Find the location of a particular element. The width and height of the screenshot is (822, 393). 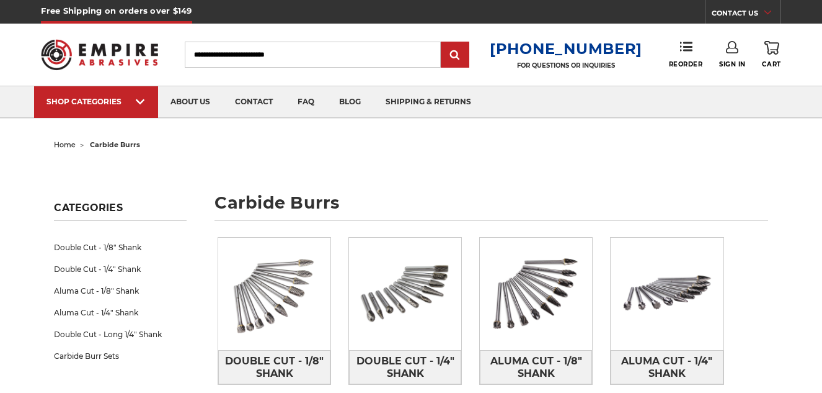

img: Empire Abrasives is located at coordinates (99, 55).